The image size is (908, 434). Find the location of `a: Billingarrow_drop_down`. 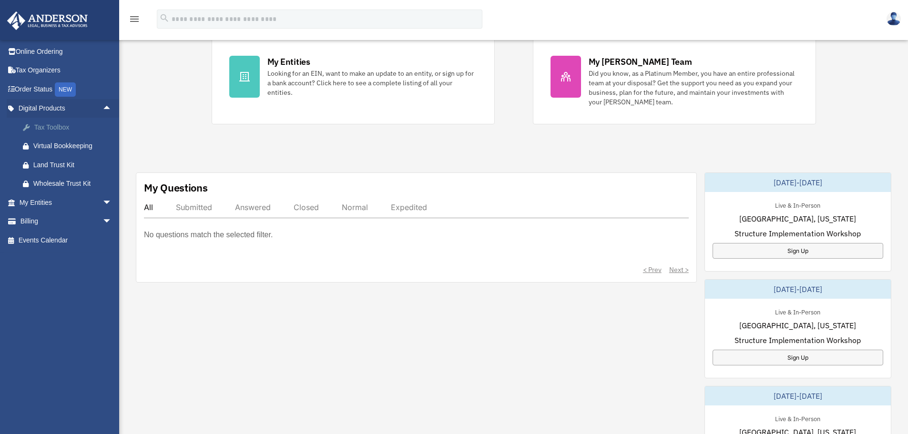

a: Billingarrow_drop_down is located at coordinates (66, 222).